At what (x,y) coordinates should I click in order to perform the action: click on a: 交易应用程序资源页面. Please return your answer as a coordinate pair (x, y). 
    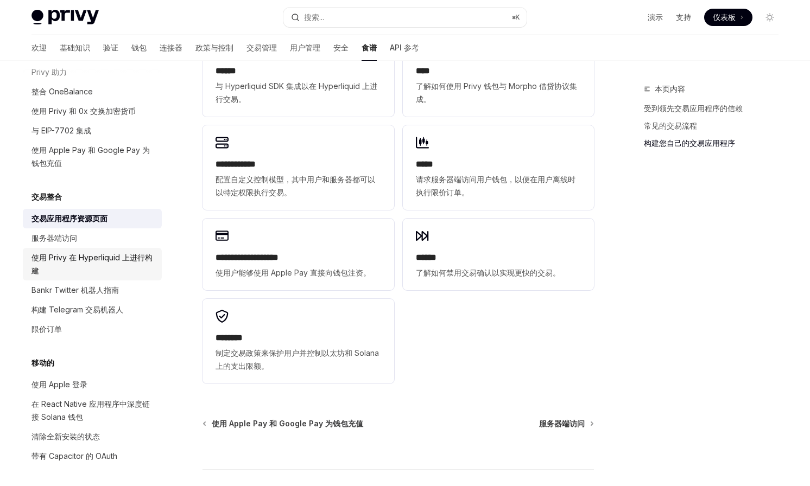
    Looking at the image, I should click on (92, 219).